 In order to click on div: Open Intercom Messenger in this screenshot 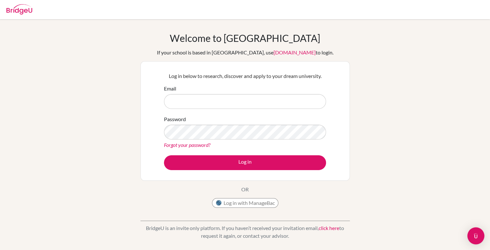, I will do `click(475, 236)`.